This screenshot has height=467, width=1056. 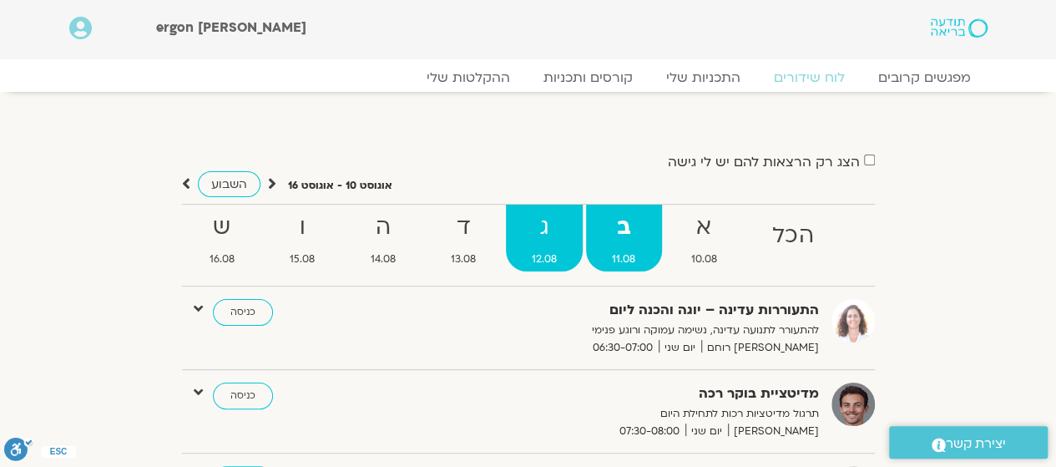 What do you see at coordinates (924, 78) in the screenshot?
I see `a: מפגשים קרובים` at bounding box center [924, 78].